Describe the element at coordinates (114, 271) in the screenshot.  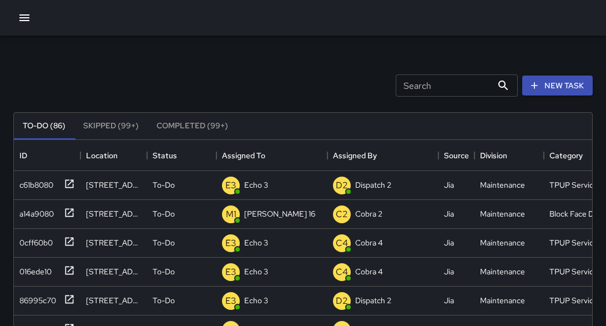
I see `div: 146 Grand Avenue` at that location.